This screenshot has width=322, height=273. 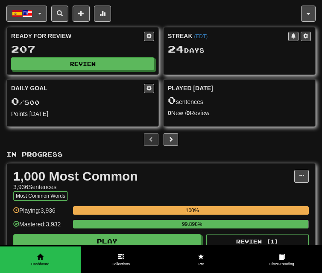 I want to click on div: 207, so click(x=82, y=49).